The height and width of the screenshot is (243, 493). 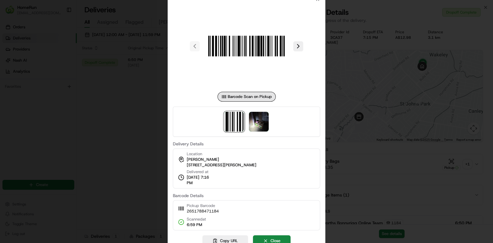 I want to click on span: 2651788471184, so click(x=203, y=211).